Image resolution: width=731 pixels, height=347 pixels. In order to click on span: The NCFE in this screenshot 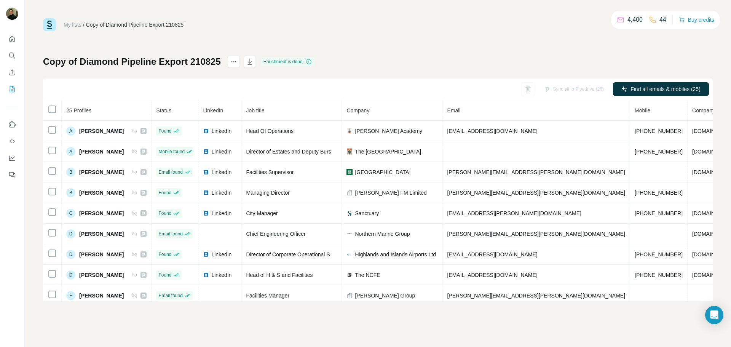, I will do `click(368, 275)`.